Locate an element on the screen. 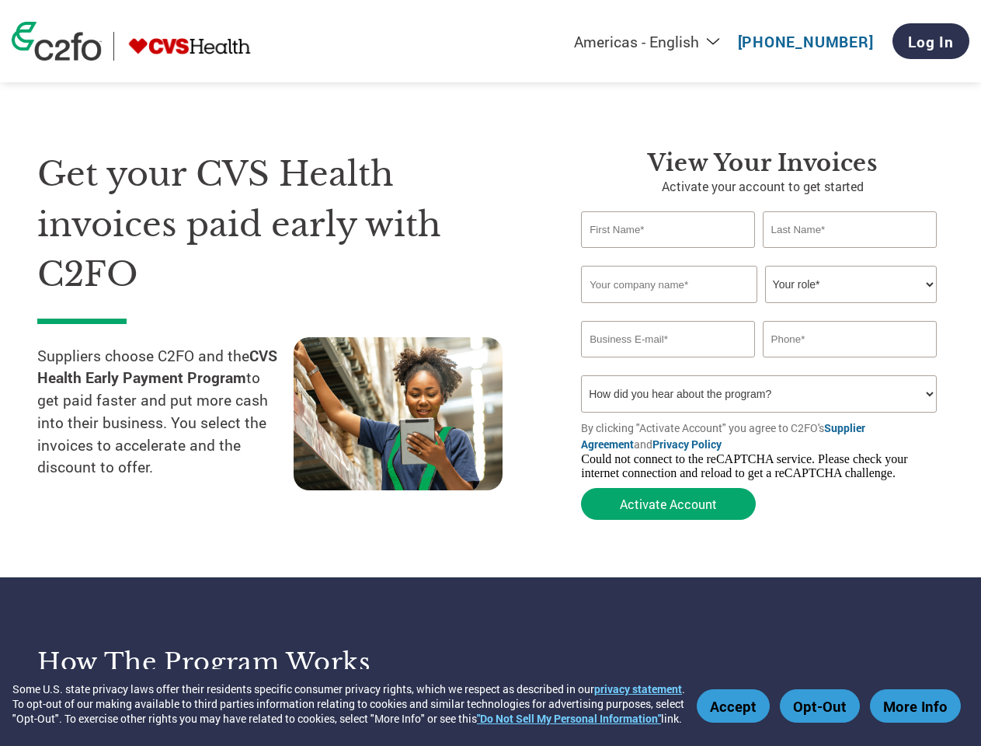 This screenshot has width=981, height=746. a: Privacy Policy is located at coordinates (687, 444).